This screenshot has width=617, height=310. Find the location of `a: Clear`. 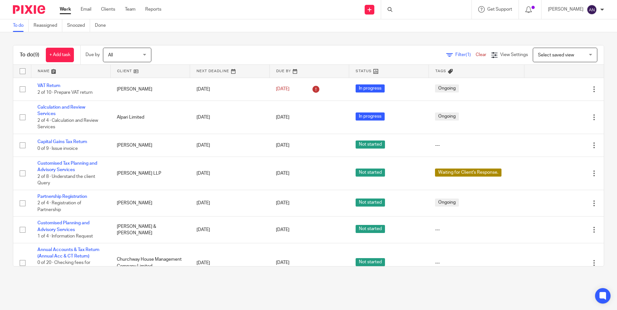

a: Clear is located at coordinates (481, 55).